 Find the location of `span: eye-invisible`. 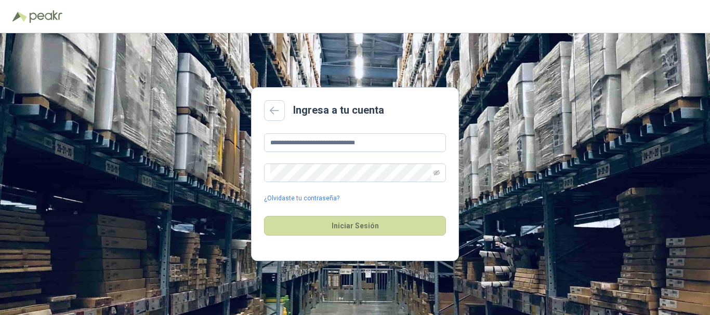

span: eye-invisible is located at coordinates (436, 173).